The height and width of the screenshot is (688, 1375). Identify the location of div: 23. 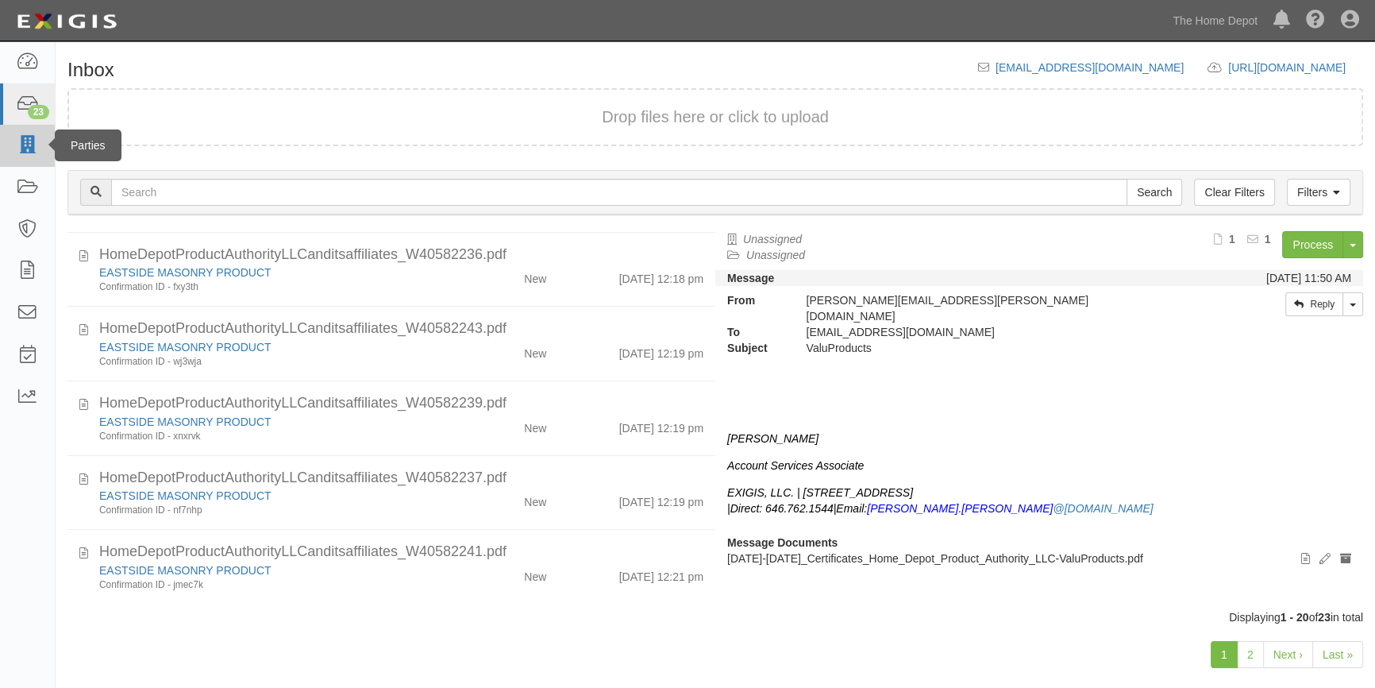
(38, 112).